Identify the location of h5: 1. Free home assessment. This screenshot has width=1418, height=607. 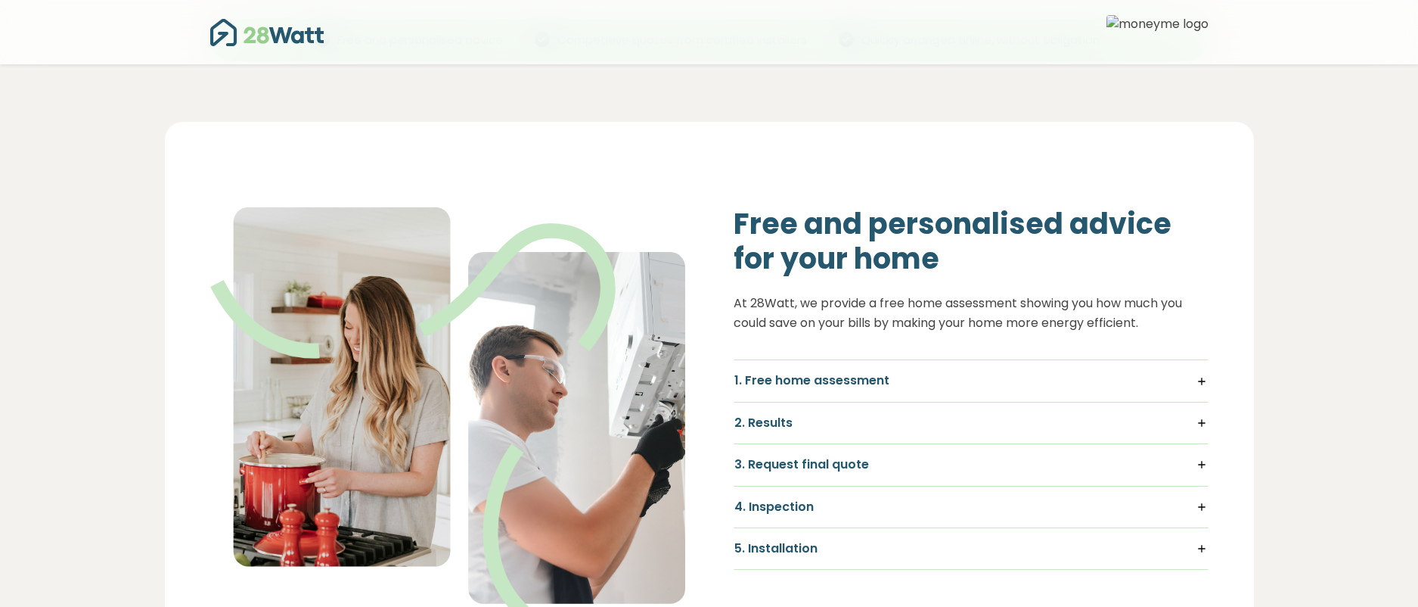
(971, 380).